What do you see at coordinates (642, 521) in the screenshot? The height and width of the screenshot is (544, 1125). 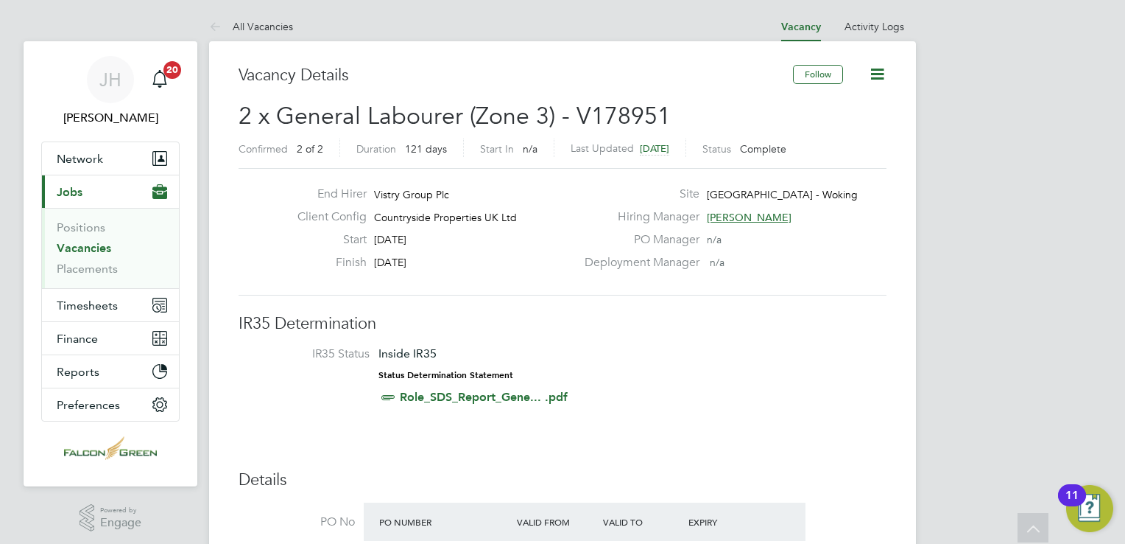 I see `div: Valid To` at bounding box center [642, 521].